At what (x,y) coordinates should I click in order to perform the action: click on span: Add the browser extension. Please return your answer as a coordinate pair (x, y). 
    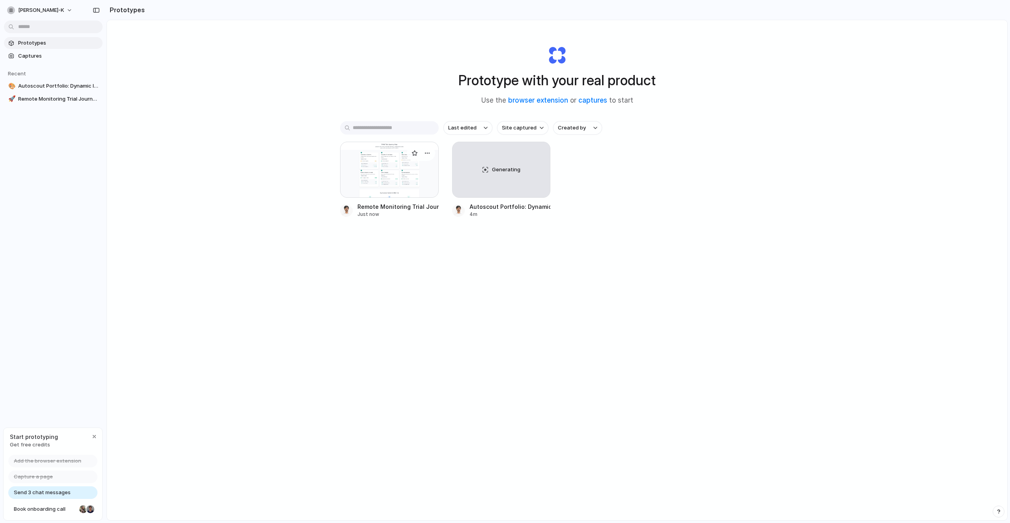
    Looking at the image, I should click on (47, 461).